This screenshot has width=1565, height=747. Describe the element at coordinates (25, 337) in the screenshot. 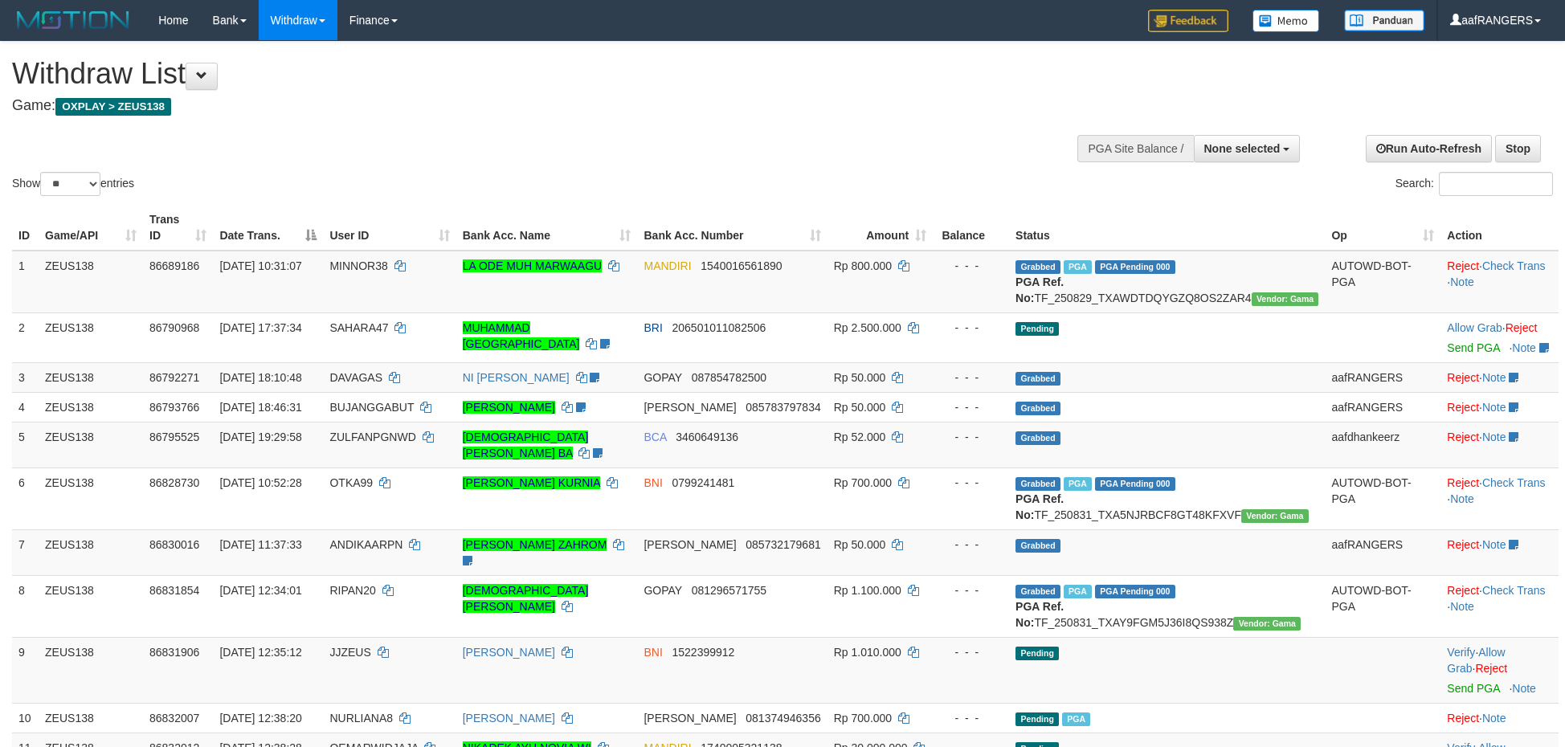

I see `td: 2` at that location.